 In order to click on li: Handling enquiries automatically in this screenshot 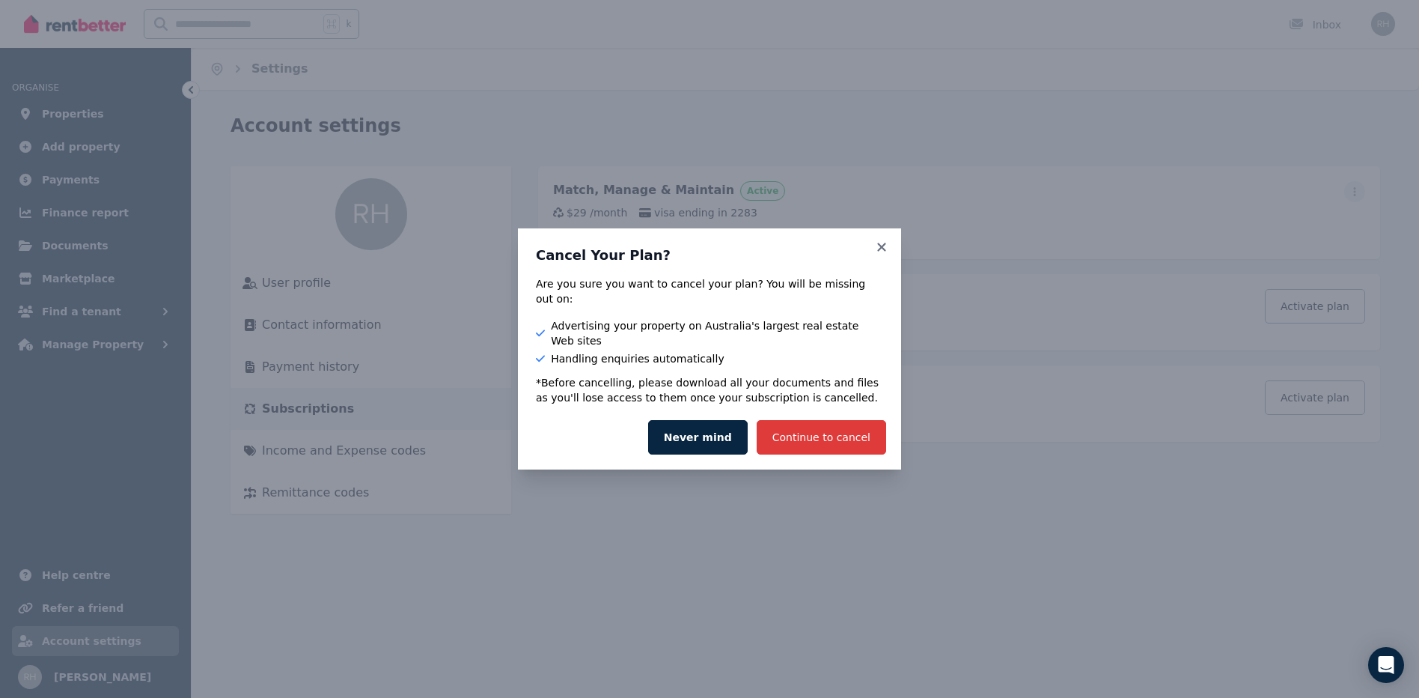, I will do `click(709, 358)`.